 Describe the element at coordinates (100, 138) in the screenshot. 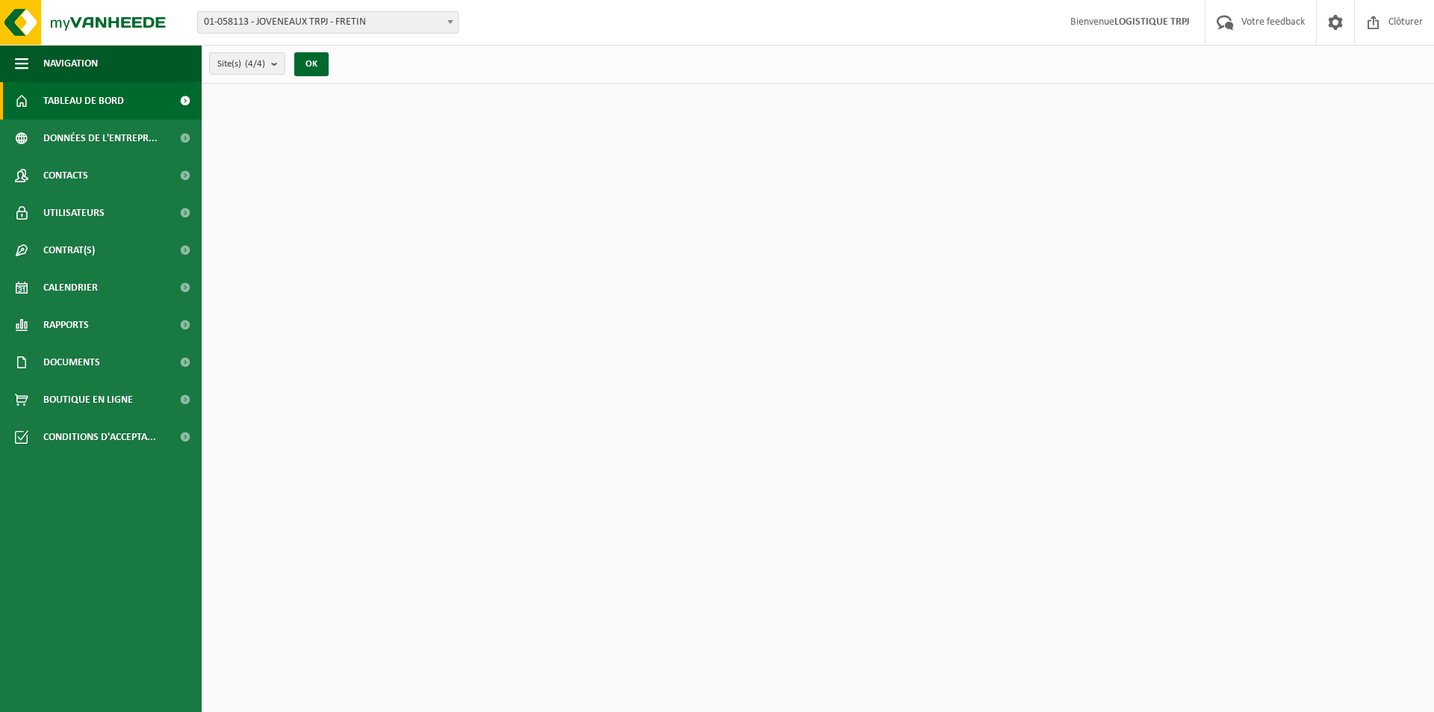

I see `span: Données de l'entrepr...` at that location.